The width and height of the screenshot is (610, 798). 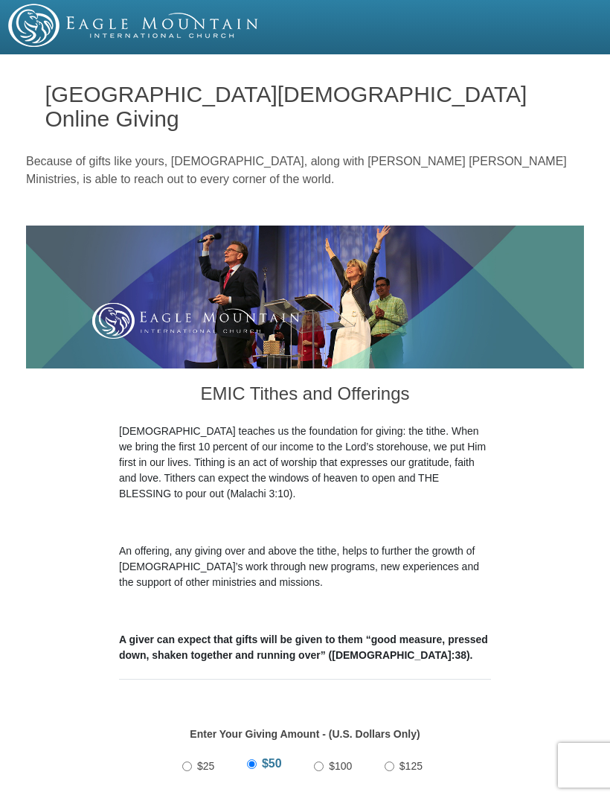 I want to click on b: A giver can expect that gifts will be given to them “good measure, pressed down, shaken together ..., so click(x=304, y=646).